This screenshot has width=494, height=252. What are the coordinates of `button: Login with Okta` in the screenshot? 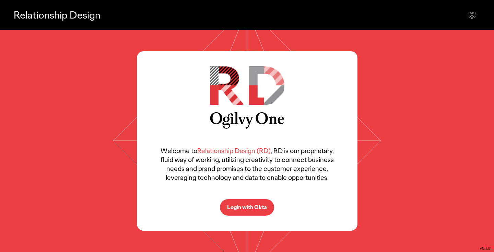 It's located at (247, 207).